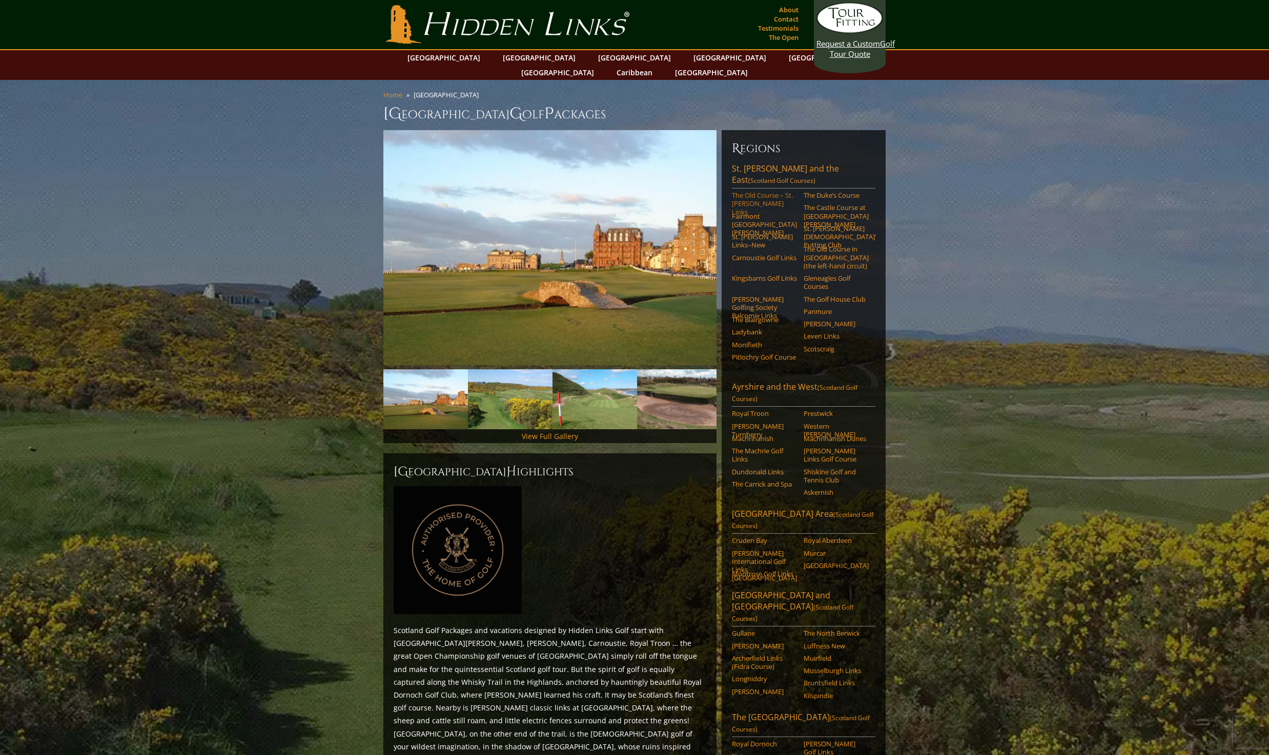  Describe the element at coordinates (836, 553) in the screenshot. I see `a: Murcar` at that location.